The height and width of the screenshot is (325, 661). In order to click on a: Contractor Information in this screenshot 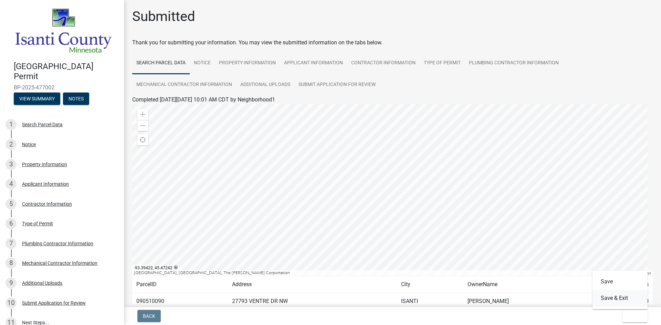, I will do `click(383, 63)`.